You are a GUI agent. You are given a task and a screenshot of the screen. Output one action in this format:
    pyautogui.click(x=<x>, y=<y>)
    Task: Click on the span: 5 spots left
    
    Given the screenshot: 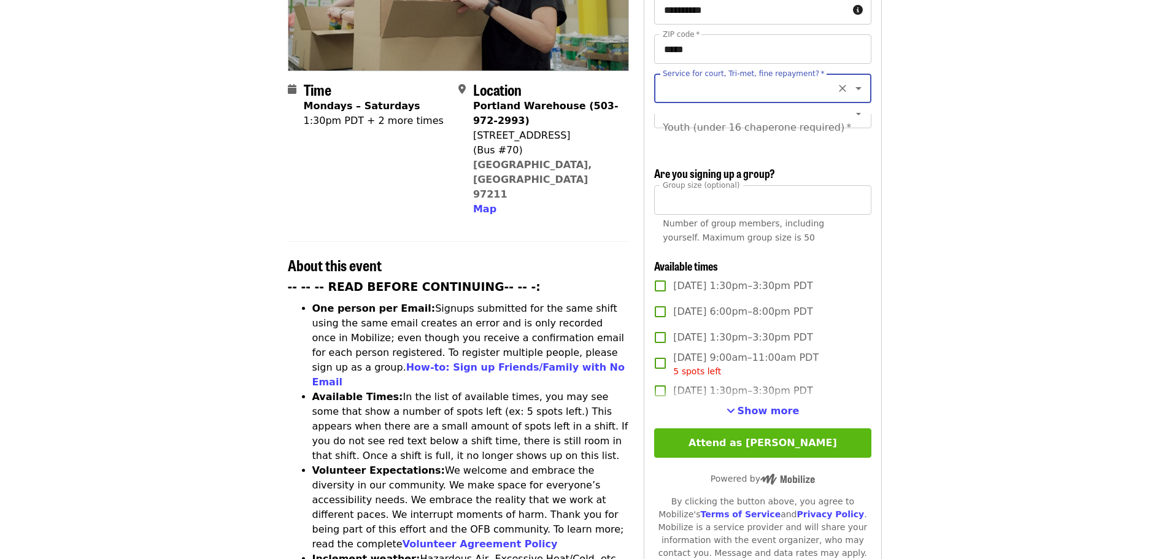 What is the action you would take?
    pyautogui.click(x=697, y=371)
    